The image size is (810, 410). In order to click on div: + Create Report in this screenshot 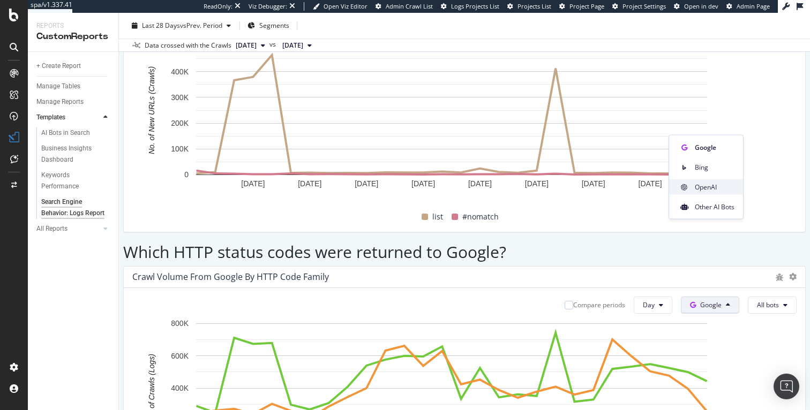, I will do `click(58, 66)`.